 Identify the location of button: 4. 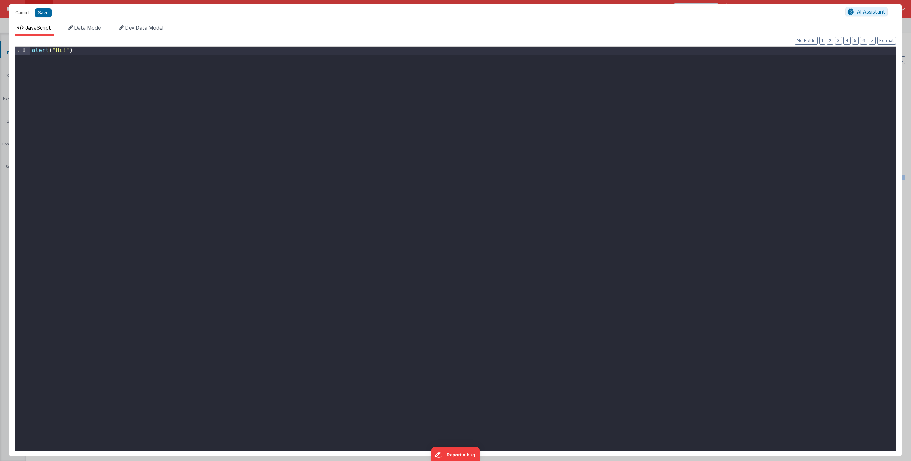
(847, 41).